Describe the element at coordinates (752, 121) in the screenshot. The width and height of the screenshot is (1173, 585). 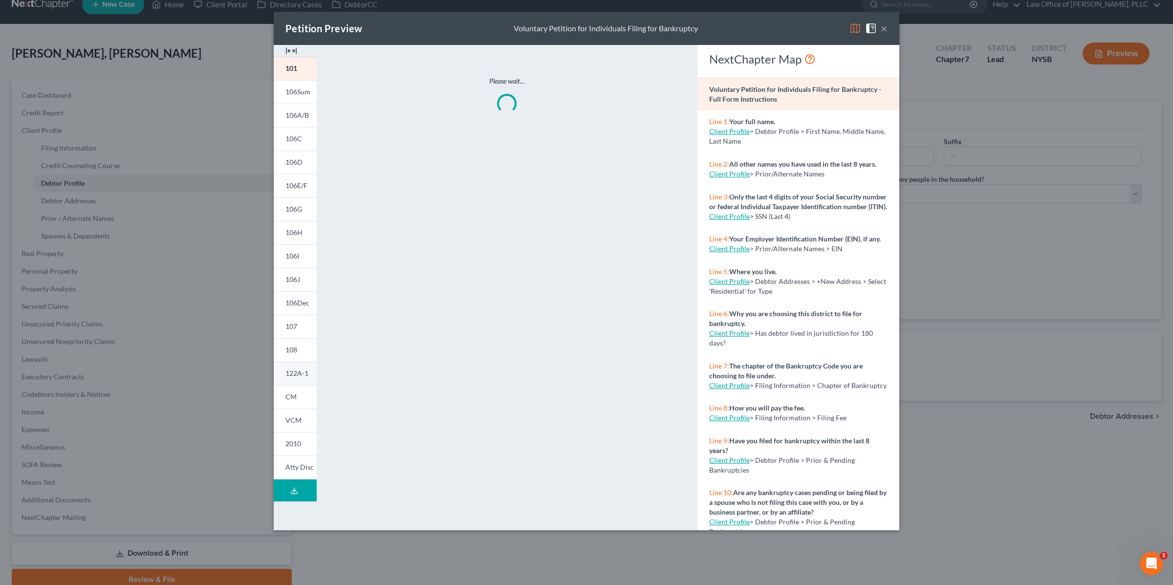
I see `strong: Your full name.` at that location.